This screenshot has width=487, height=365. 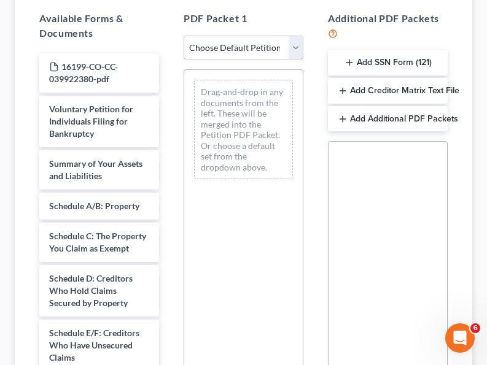 I want to click on span: Schedule E/F: Creditors Who Have Unsecured Claims, so click(x=94, y=345).